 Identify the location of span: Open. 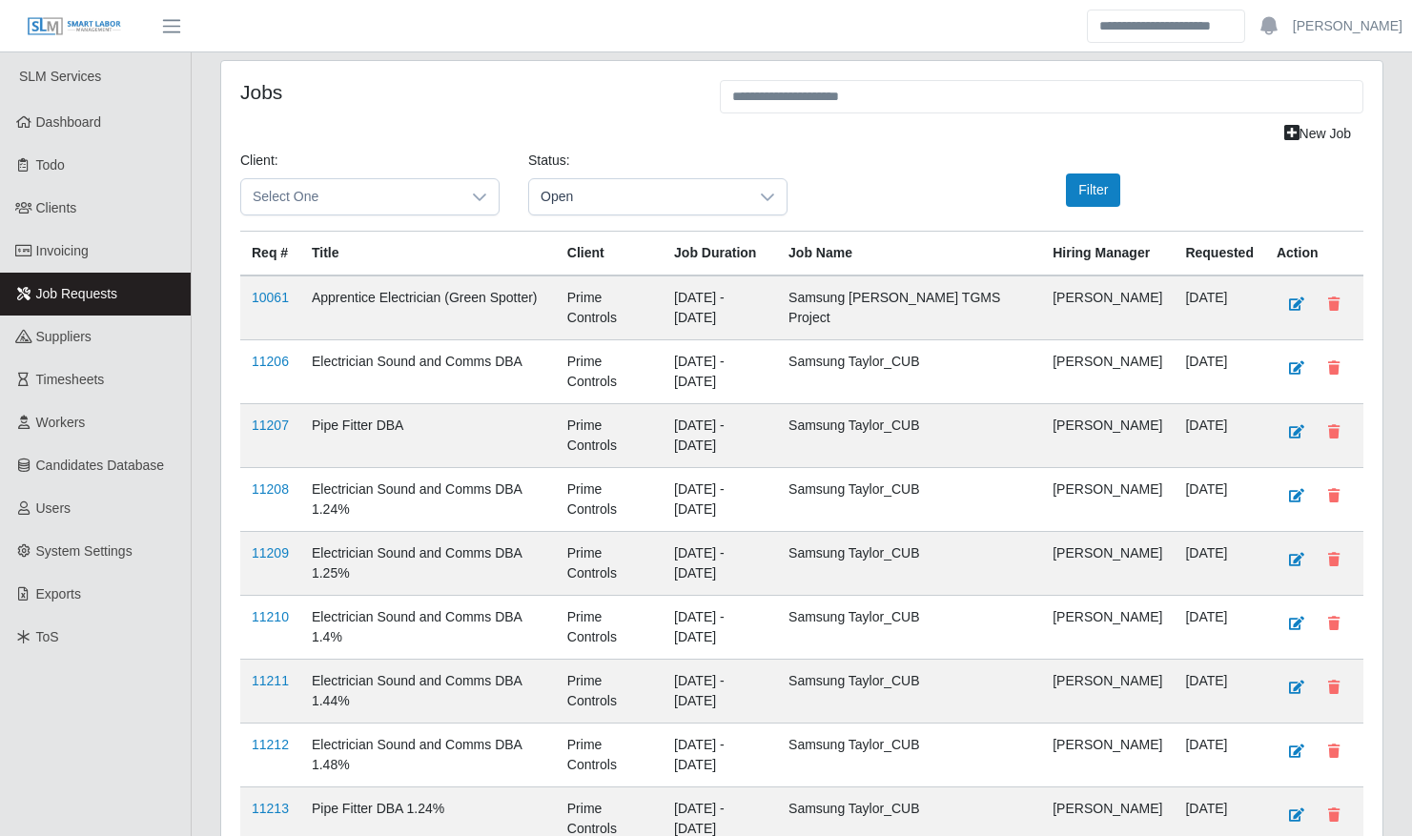
(639, 196).